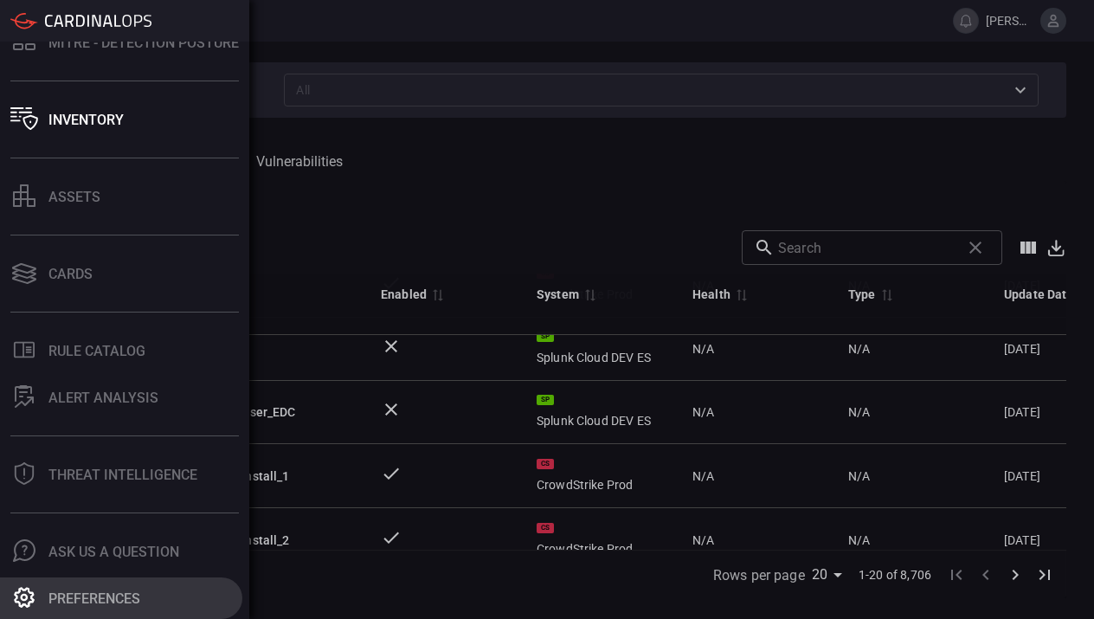 The image size is (1094, 619). I want to click on span: Go to last page, so click(1045, 573).